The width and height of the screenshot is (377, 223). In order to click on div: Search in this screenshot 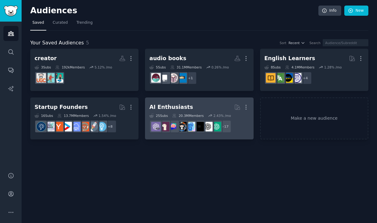, I will do `click(315, 43)`.